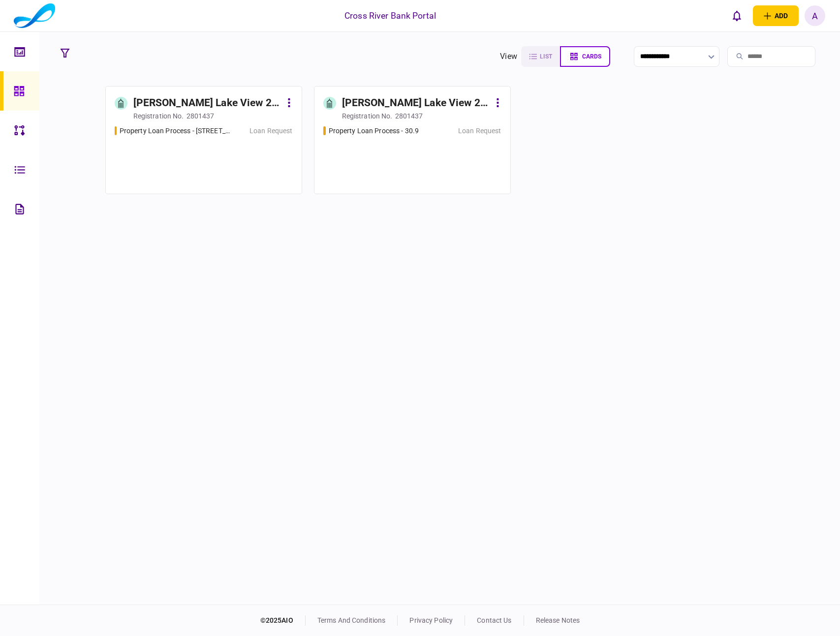  What do you see at coordinates (736, 16) in the screenshot?
I see `button: open notifications list` at bounding box center [736, 16].